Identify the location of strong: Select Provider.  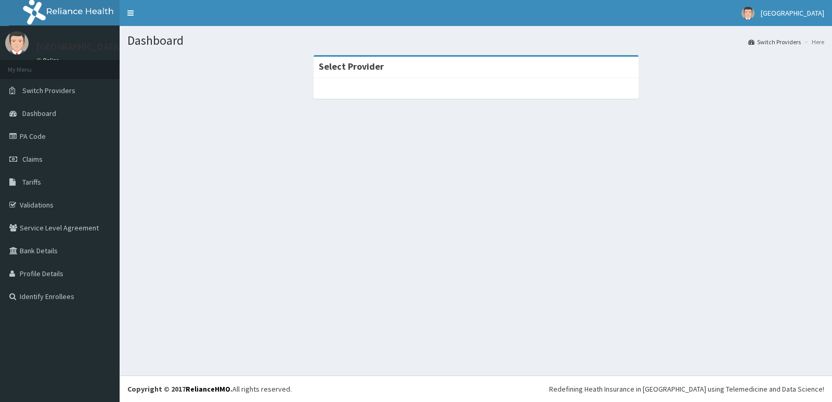
(351, 66).